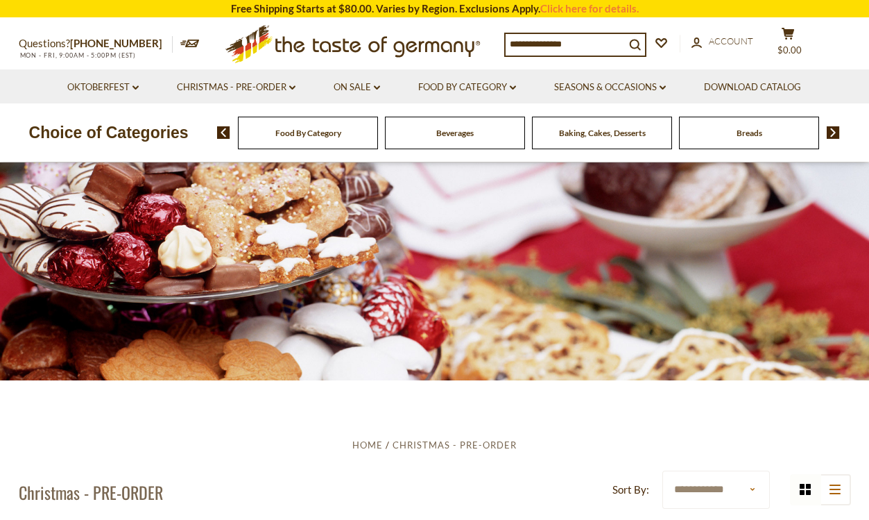 This screenshot has width=869, height=520. I want to click on a: Oktoberfest, so click(103, 87).